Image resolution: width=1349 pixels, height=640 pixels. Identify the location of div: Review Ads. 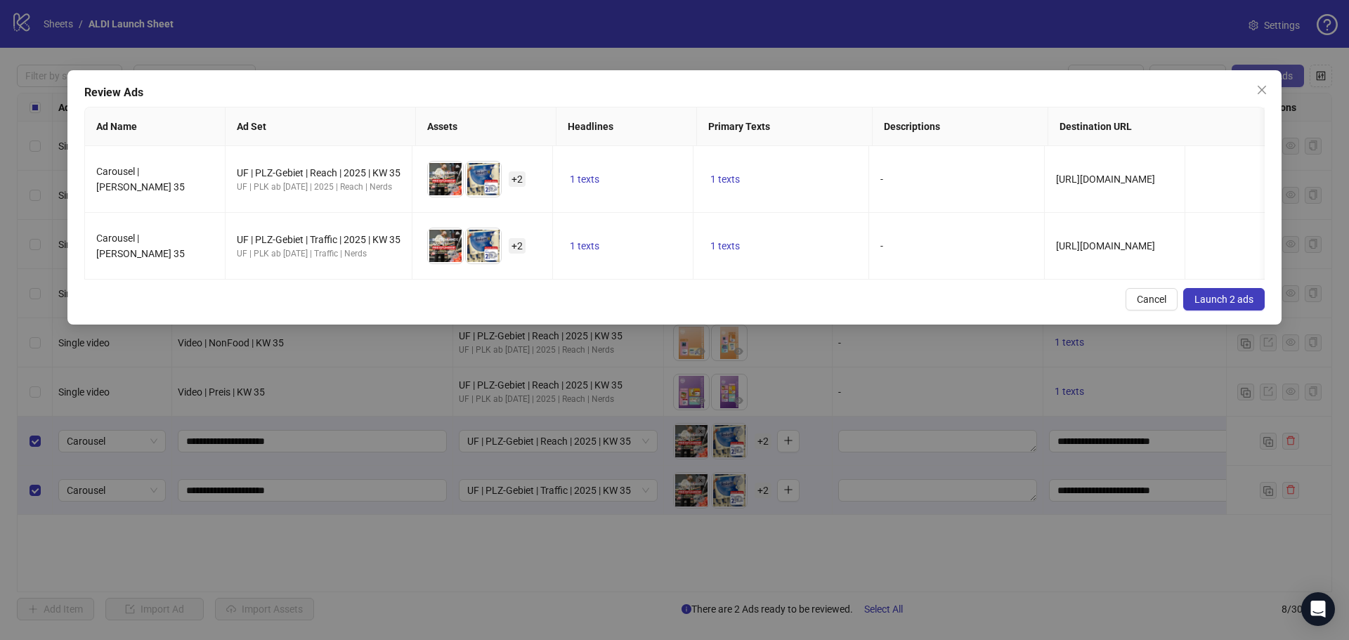
(675, 93).